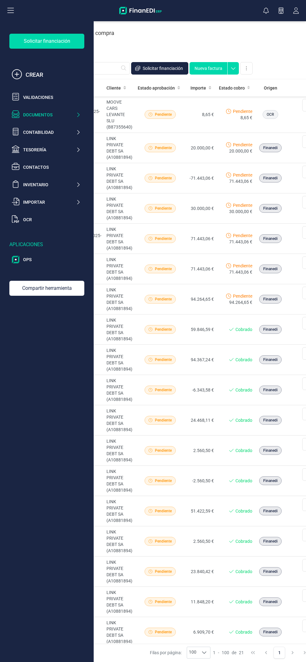  What do you see at coordinates (49, 185) in the screenshot?
I see `div: Inventario` at bounding box center [49, 185].